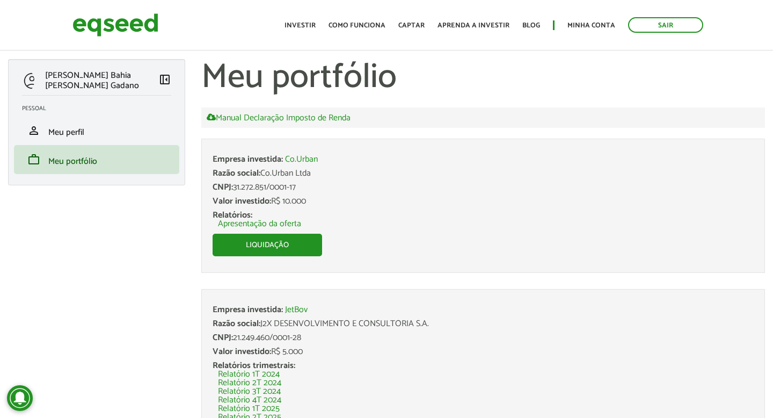 This screenshot has height=418, width=773. I want to click on span: left_panel_close, so click(165, 79).